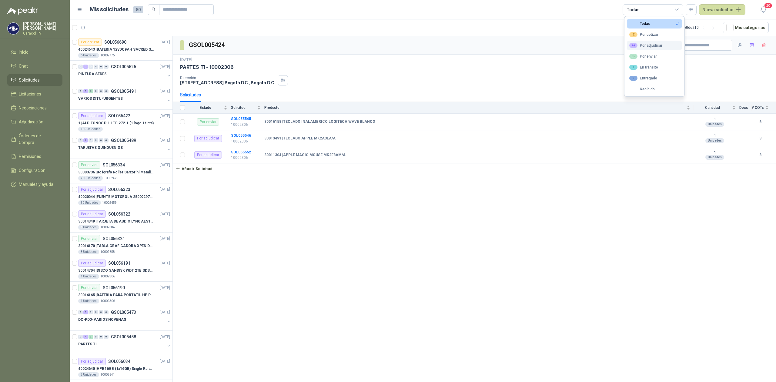 The image size is (776, 382). Describe the element at coordinates (241, 135) in the screenshot. I see `b: SOL055546` at that location.